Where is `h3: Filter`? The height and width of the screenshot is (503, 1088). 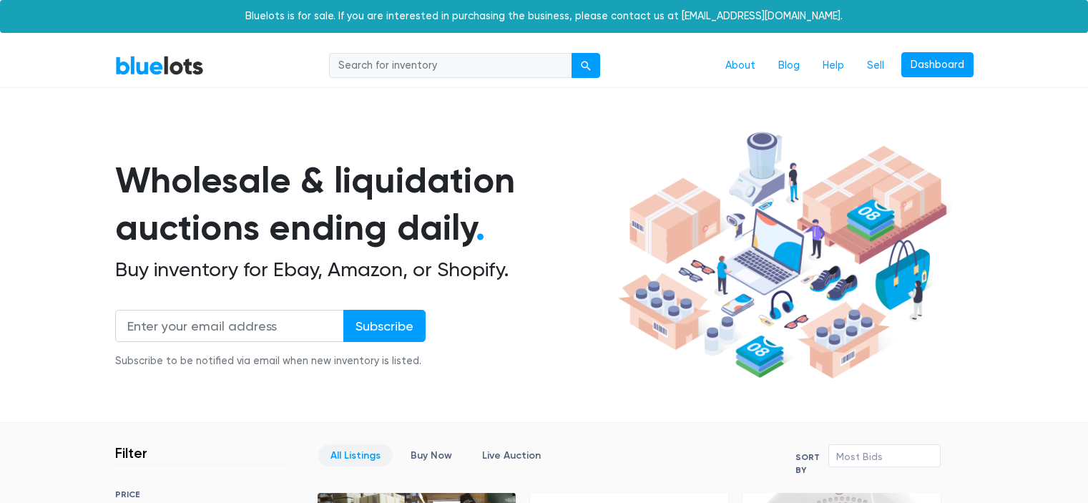
h3: Filter is located at coordinates (131, 453).